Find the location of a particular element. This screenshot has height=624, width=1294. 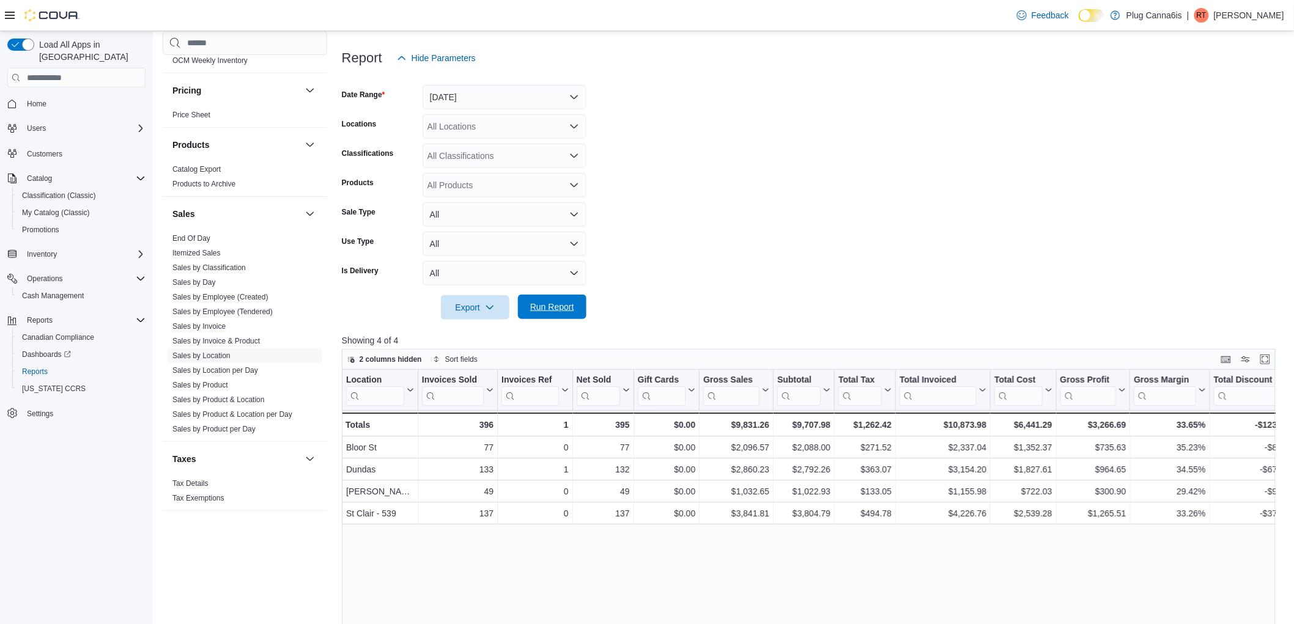

label: Sale Type is located at coordinates (358, 212).